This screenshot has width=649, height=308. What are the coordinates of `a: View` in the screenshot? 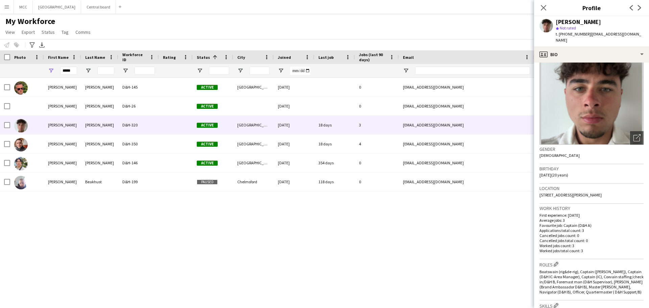 It's located at (10, 32).